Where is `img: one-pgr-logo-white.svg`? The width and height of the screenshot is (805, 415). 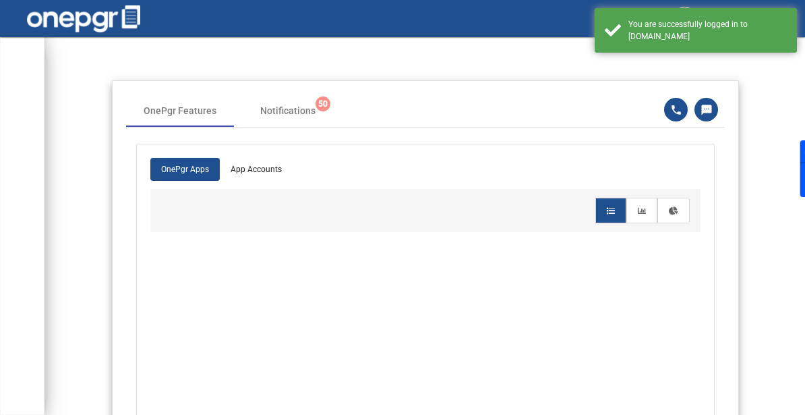
img: one-pgr-logo-white.svg is located at coordinates (84, 19).